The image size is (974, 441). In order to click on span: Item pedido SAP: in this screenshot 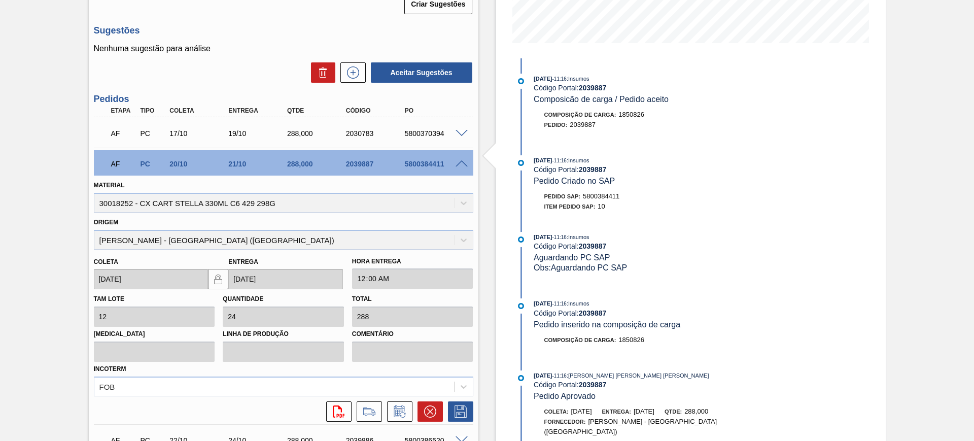, I will do `click(570, 207)`.